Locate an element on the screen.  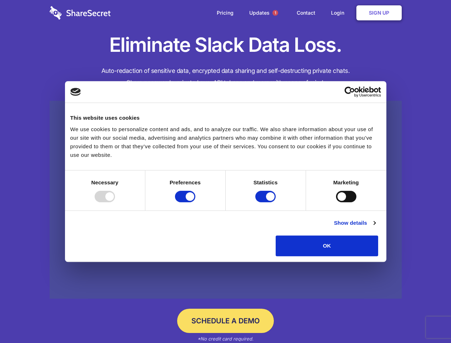
h4: Auto-redaction of sensitive data, encrypted data sharing and self-destructing private chats. Shar... is located at coordinates (225, 77).